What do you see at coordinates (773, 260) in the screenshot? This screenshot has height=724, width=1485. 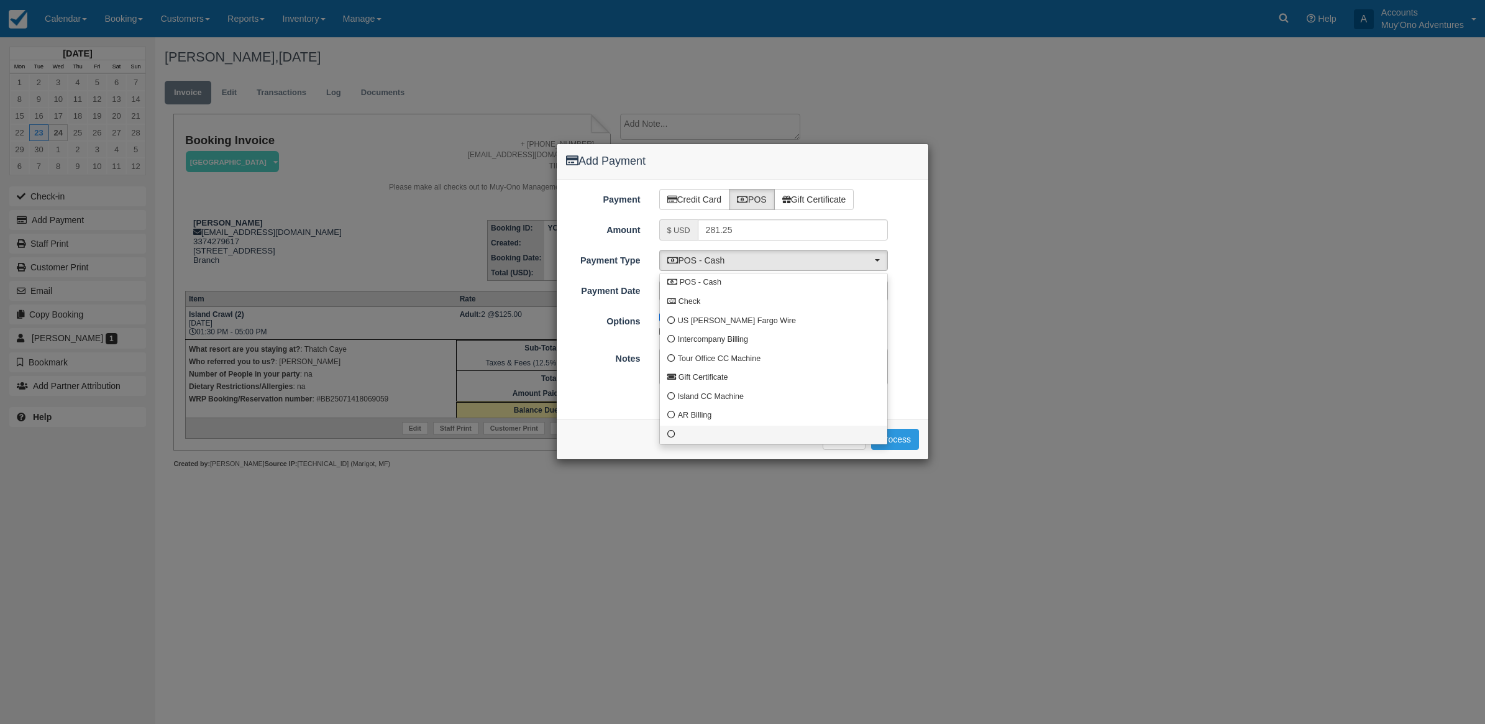 I see `button: POS - Cash` at bounding box center [773, 260].